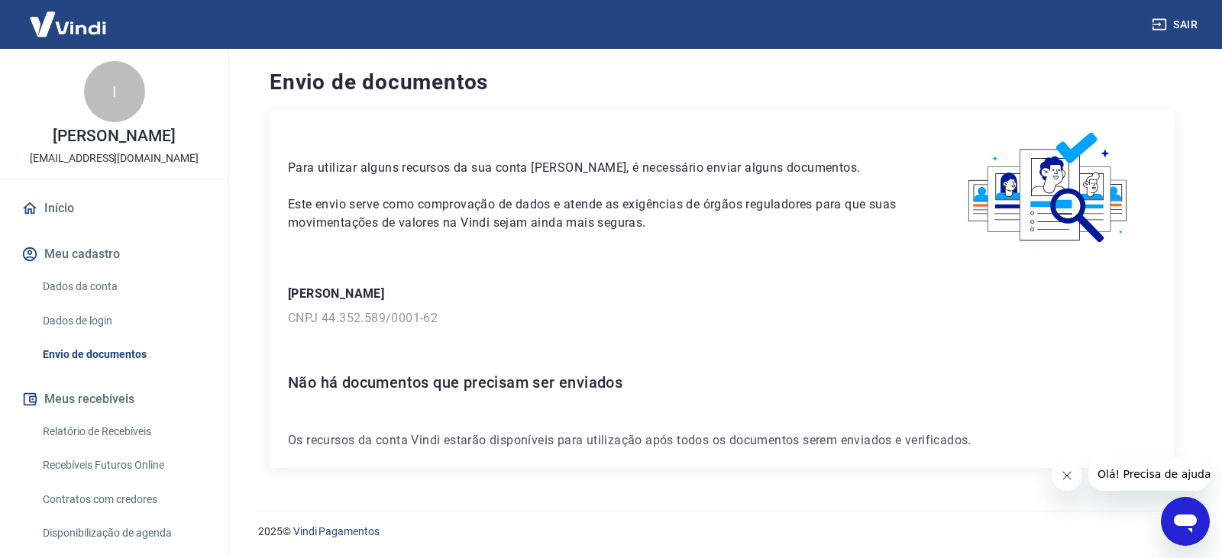  Describe the element at coordinates (1176, 24) in the screenshot. I see `button: Sair` at that location.